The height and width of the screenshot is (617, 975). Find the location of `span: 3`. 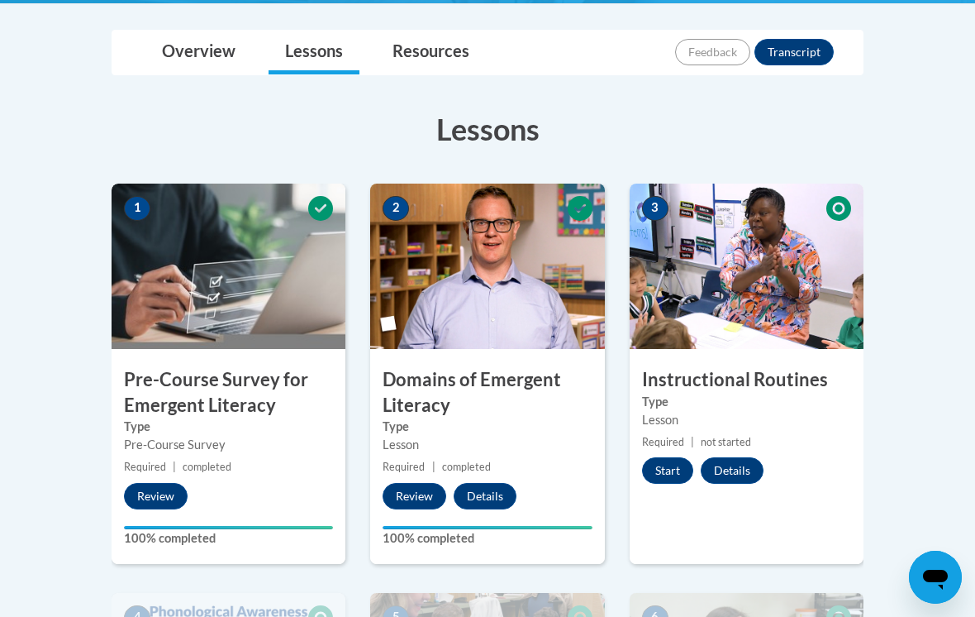

span: 3 is located at coordinates (655, 208).